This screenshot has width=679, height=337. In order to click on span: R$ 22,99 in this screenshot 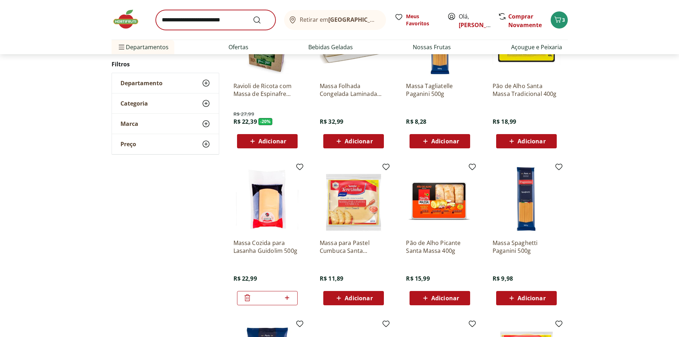, I will do `click(245, 278)`.